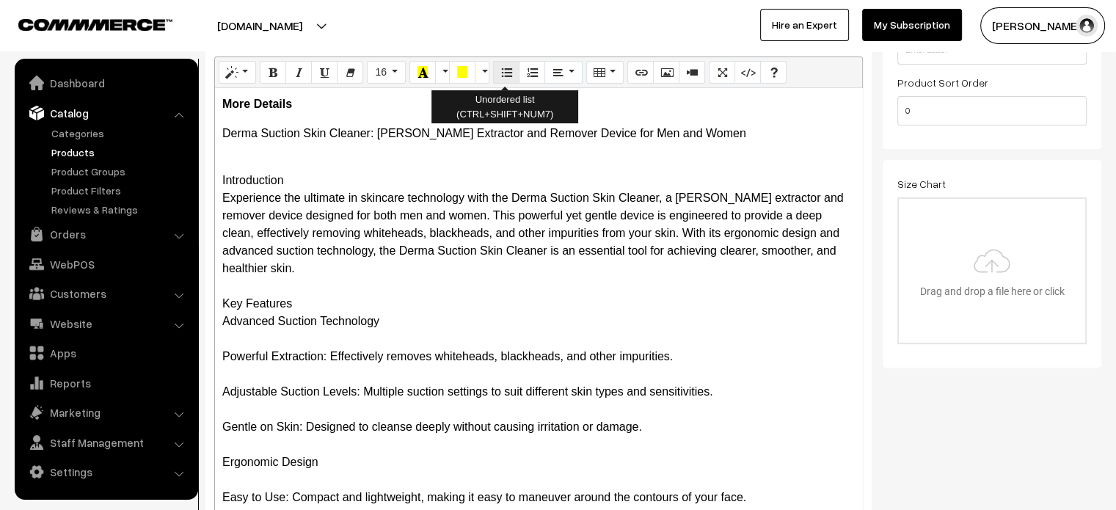  What do you see at coordinates (804, 25) in the screenshot?
I see `a: Hire an Expert` at bounding box center [804, 25].